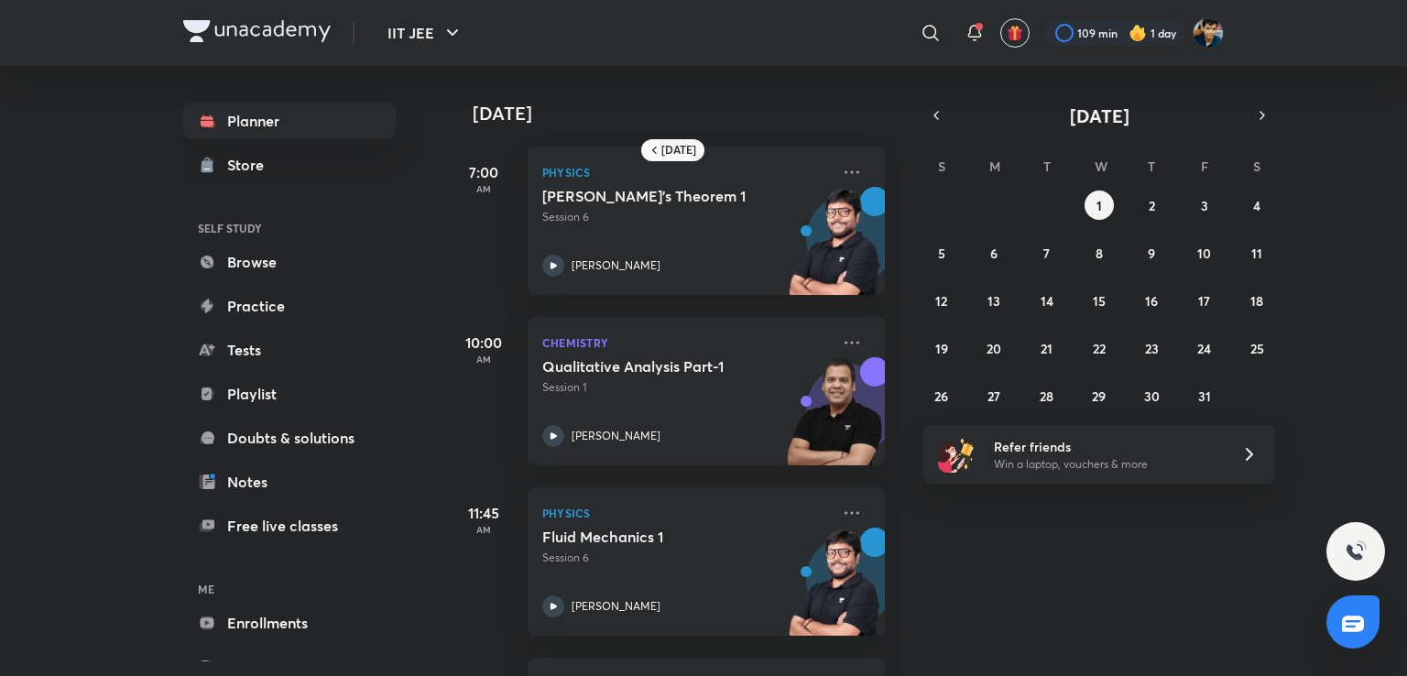  Describe the element at coordinates (289, 623) in the screenshot. I see `a: Enrollments` at that location.